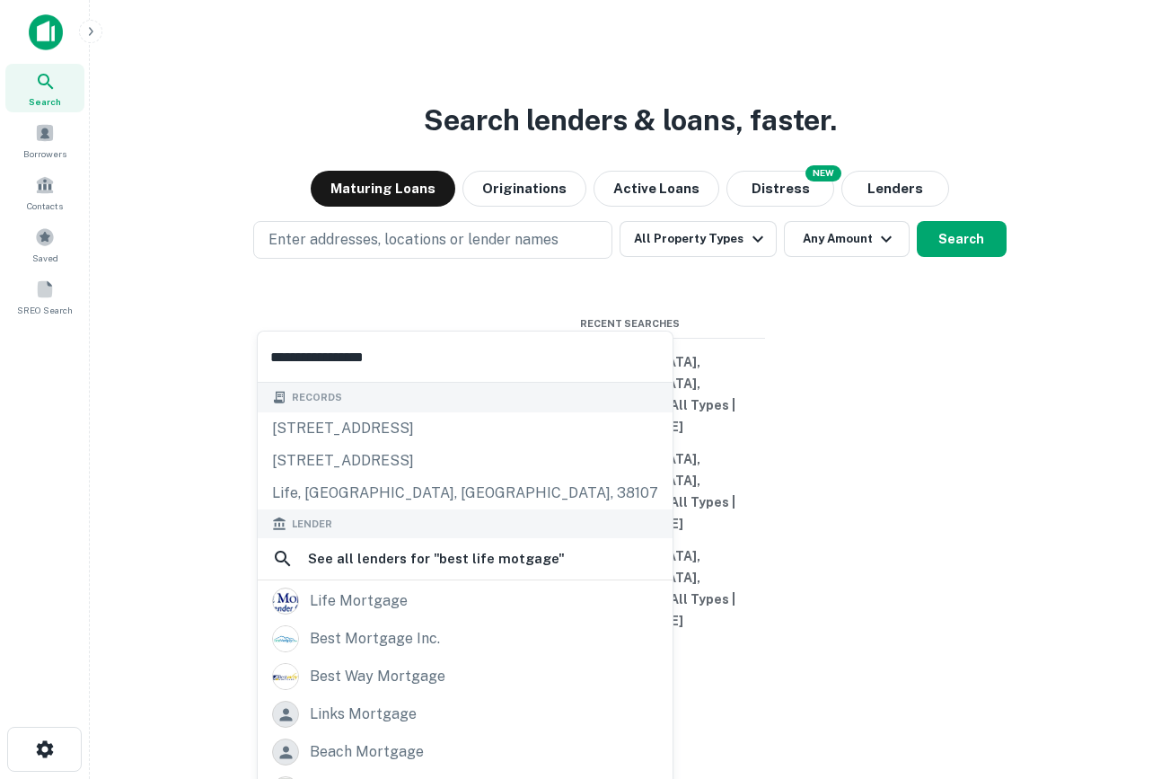 The height and width of the screenshot is (779, 1170). Describe the element at coordinates (45, 258) in the screenshot. I see `span: Saved` at that location.